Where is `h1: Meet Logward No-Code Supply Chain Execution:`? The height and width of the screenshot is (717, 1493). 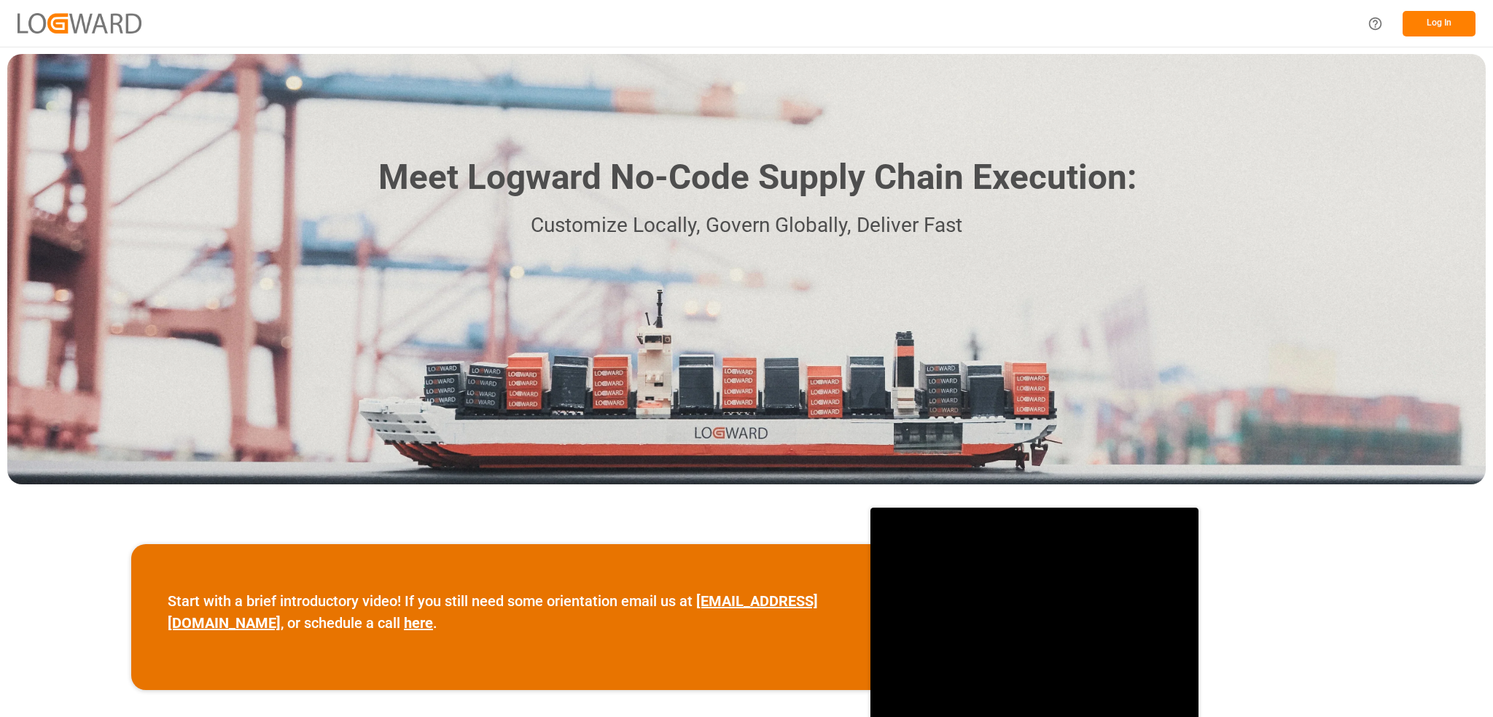
h1: Meet Logward No-Code Supply Chain Execution: is located at coordinates (758, 177).